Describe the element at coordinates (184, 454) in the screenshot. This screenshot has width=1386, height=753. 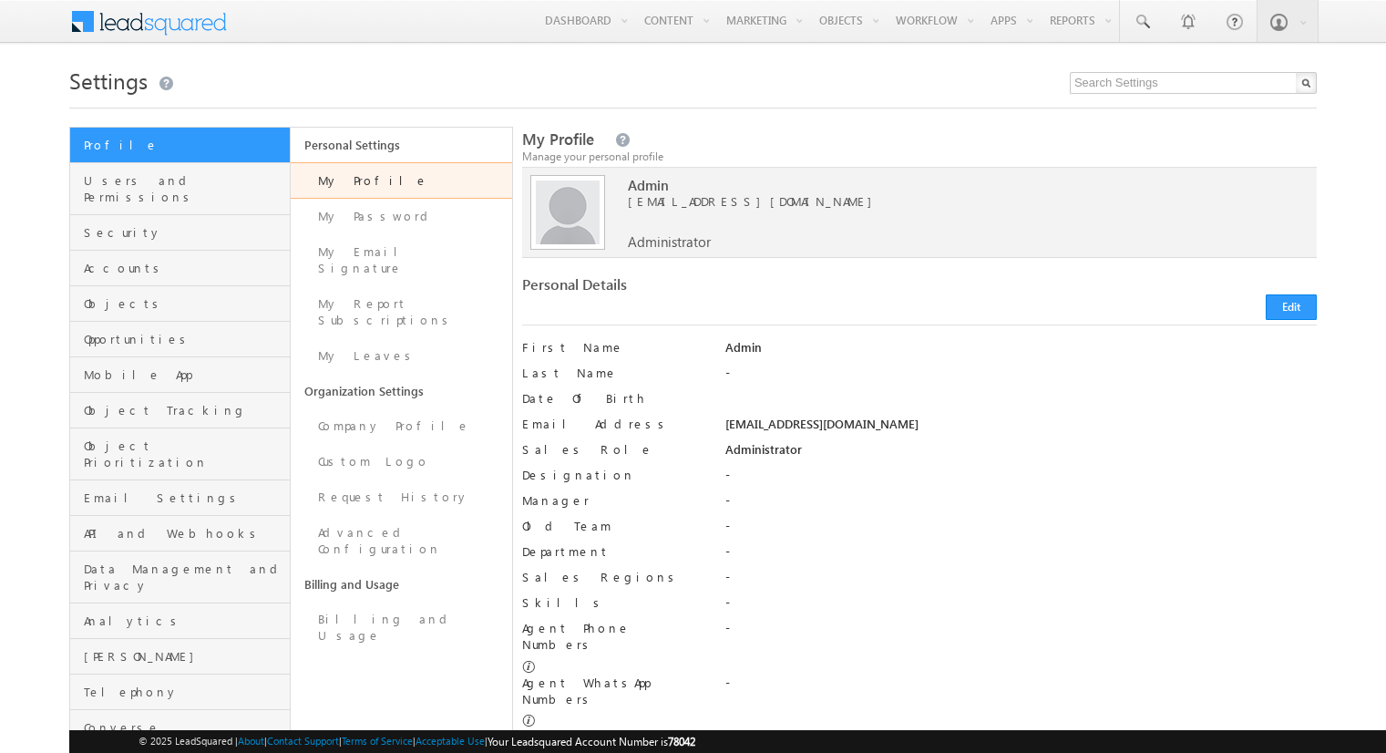
I see `span: Object Prioritization` at that location.